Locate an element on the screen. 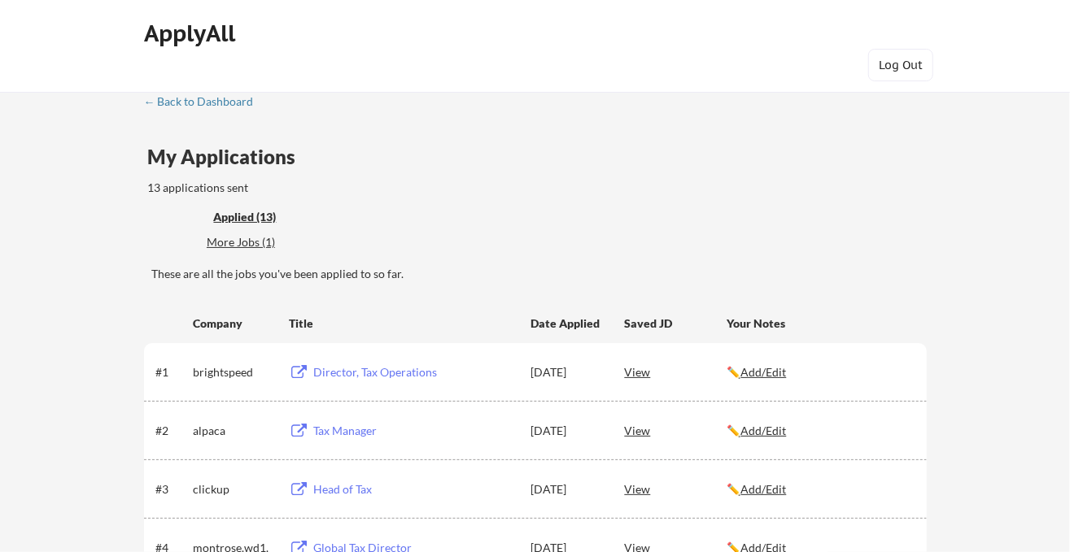 The image size is (1070, 552). div: #3 is located at coordinates (172, 490).